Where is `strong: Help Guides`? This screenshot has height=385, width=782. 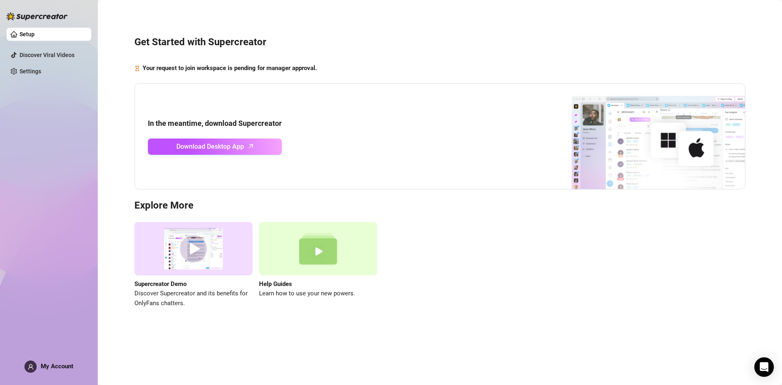 strong: Help Guides is located at coordinates (275, 284).